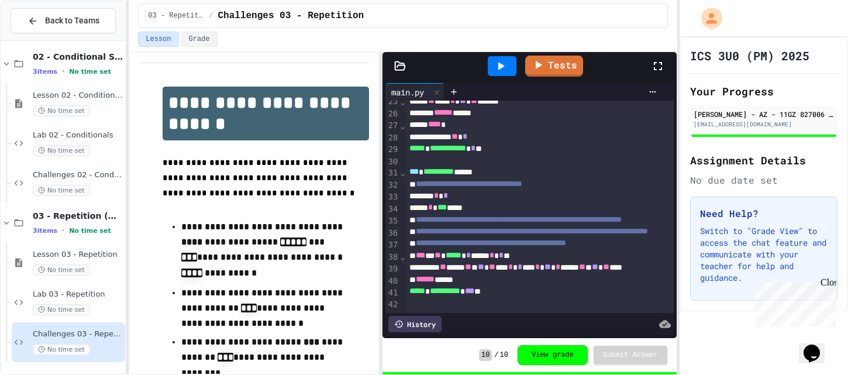 The height and width of the screenshot is (375, 848). What do you see at coordinates (392, 269) in the screenshot?
I see `div: 39` at bounding box center [392, 269].